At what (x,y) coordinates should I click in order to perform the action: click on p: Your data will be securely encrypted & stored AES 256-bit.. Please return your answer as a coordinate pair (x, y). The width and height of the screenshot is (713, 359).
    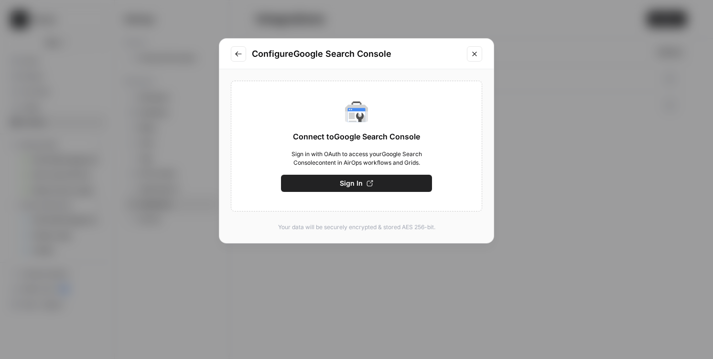
    Looking at the image, I should click on (357, 227).